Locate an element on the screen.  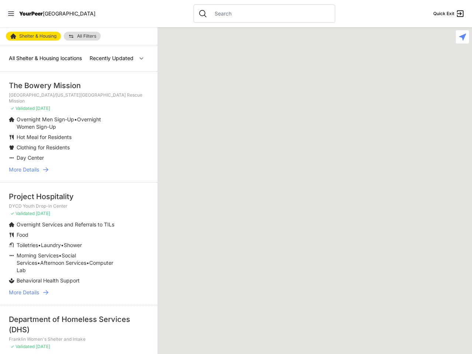
span: Food is located at coordinates (22, 234).